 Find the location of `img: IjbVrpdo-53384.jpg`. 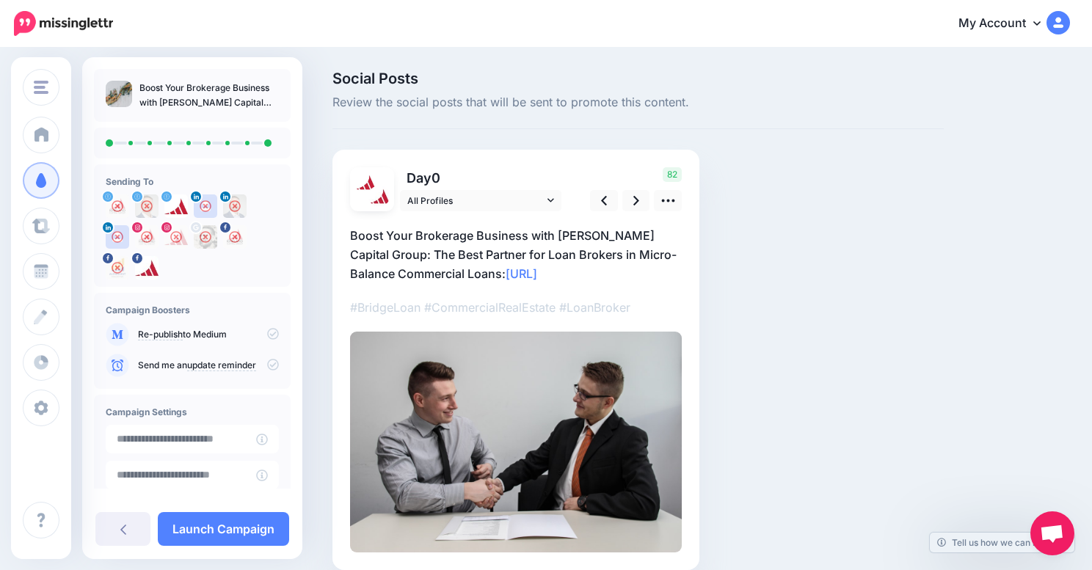

img: IjbVrpdo-53384.jpg is located at coordinates (147, 206).